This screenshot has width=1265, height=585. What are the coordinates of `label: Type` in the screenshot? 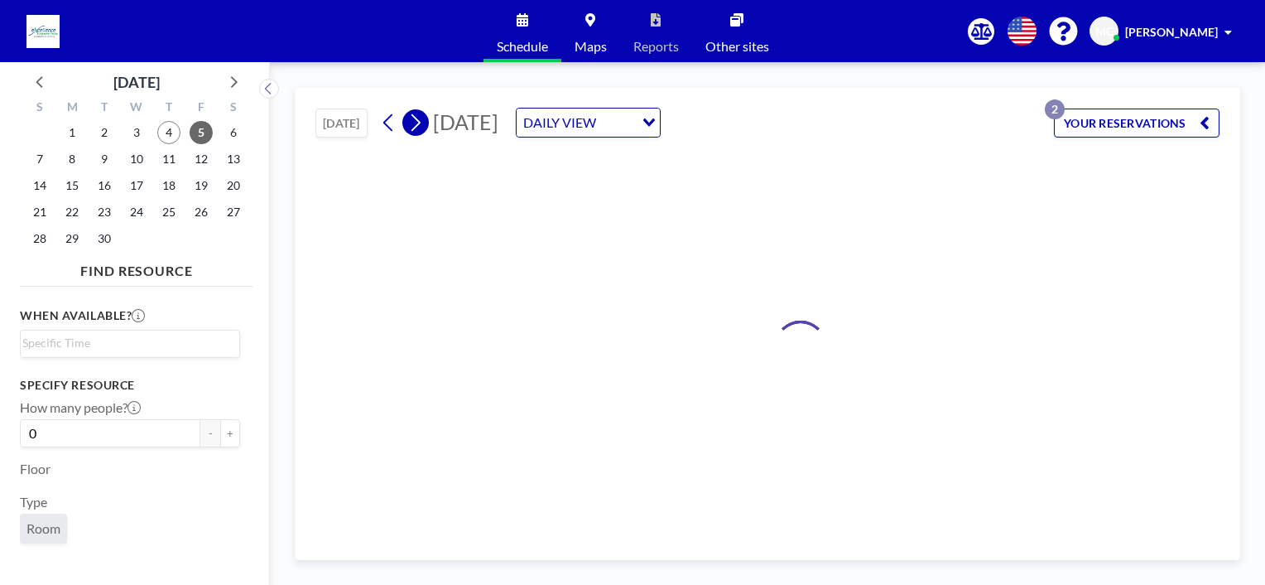 It's located at (33, 502).